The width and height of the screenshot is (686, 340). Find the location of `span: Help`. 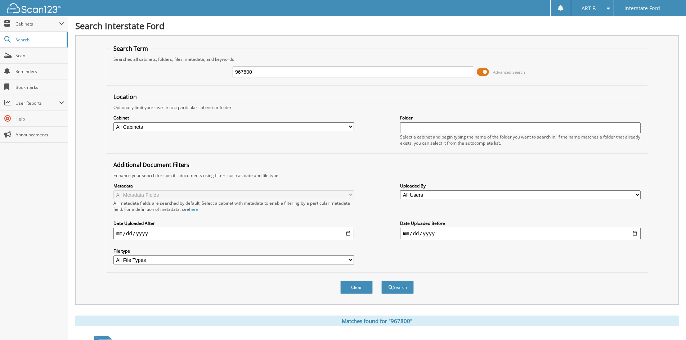

span: Help is located at coordinates (40, 119).